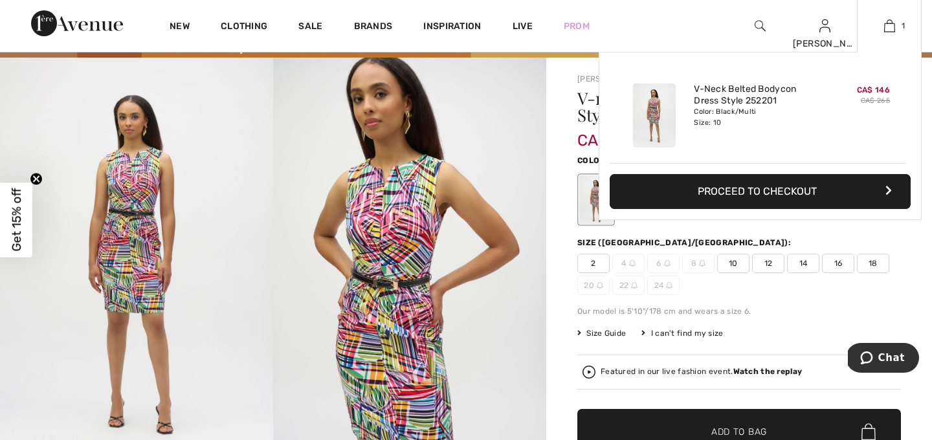 The height and width of the screenshot is (440, 932). What do you see at coordinates (594, 263) in the screenshot?
I see `span: 2` at bounding box center [594, 263].